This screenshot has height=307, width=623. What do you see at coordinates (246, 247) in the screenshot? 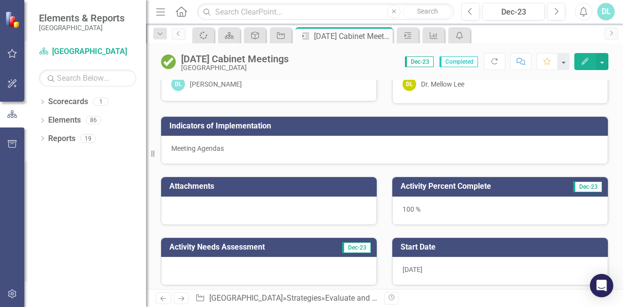
I see `h3: Activity Needs Assessment` at bounding box center [246, 247].